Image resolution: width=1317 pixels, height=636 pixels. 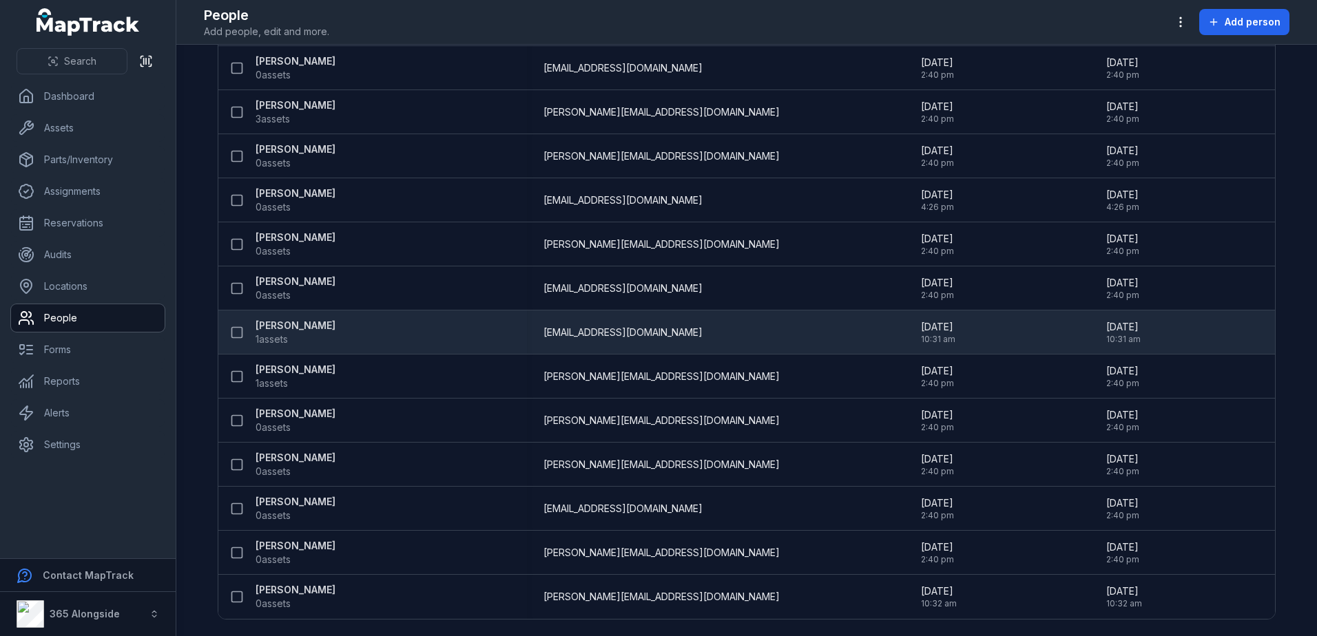 I want to click on a: Forms, so click(x=87, y=350).